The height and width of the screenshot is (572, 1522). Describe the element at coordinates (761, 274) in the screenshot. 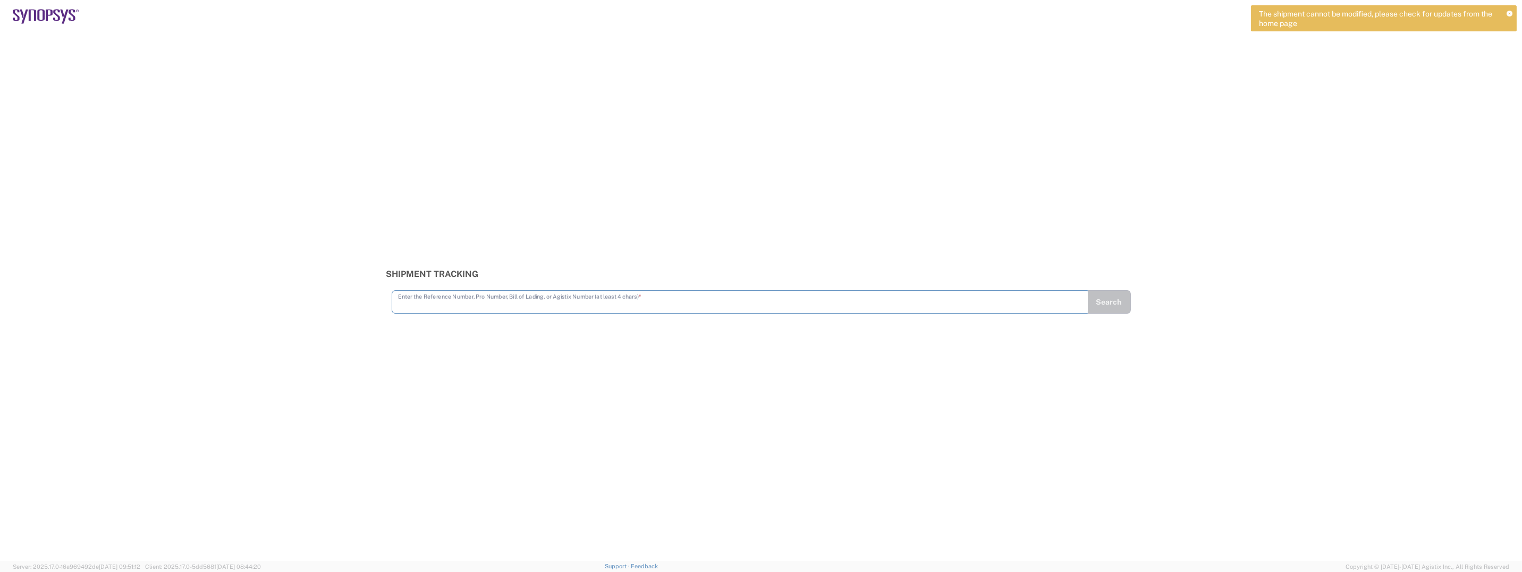

I see `h3: Shipment Tracking` at that location.